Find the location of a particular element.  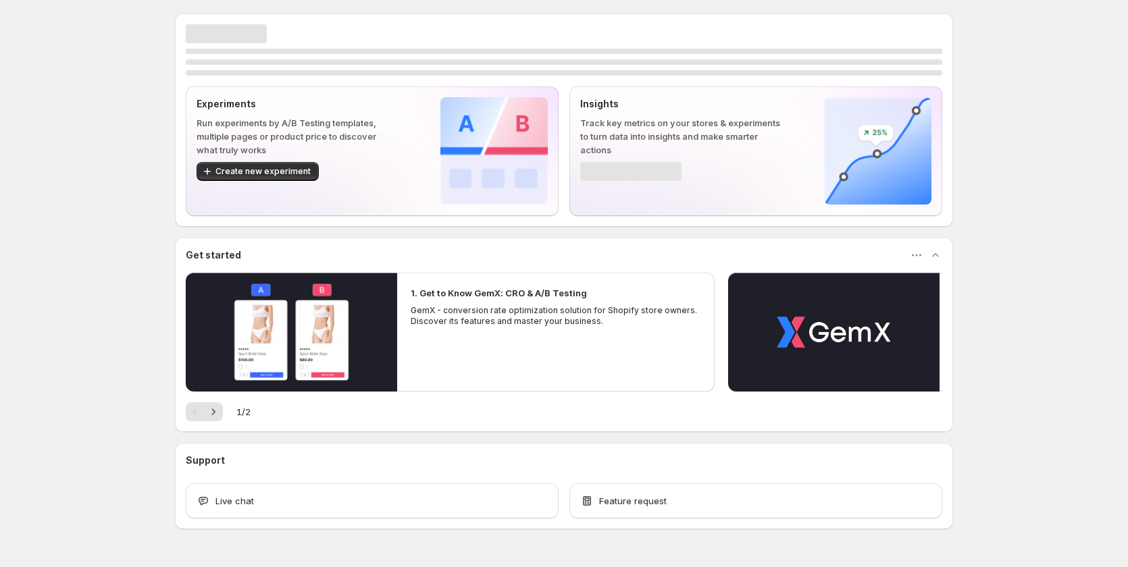

span: Create new experiment is located at coordinates (263, 171).